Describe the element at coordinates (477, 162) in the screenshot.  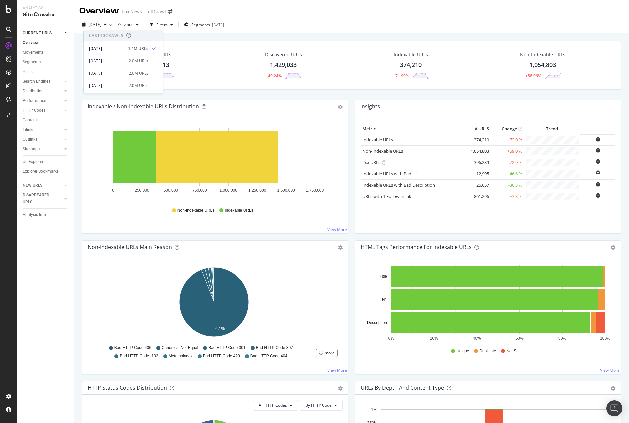
I see `td: 396,239` at that location.